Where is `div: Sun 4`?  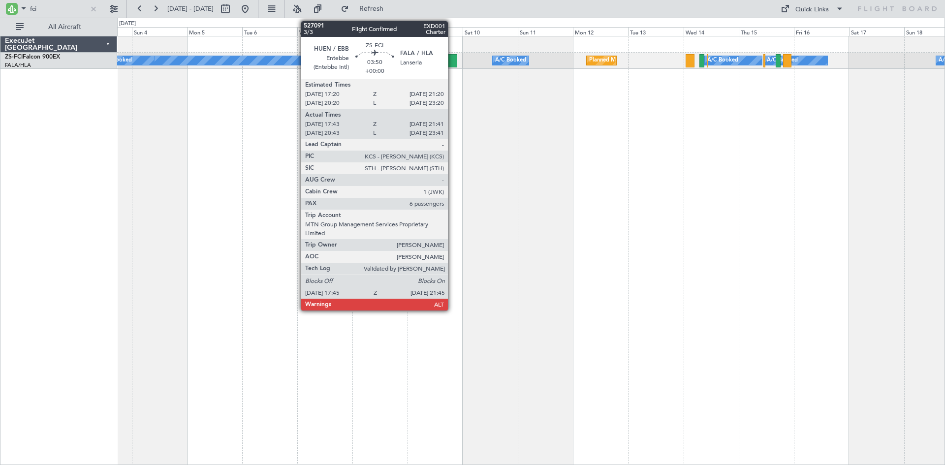
div: Sun 4 is located at coordinates (159, 31).